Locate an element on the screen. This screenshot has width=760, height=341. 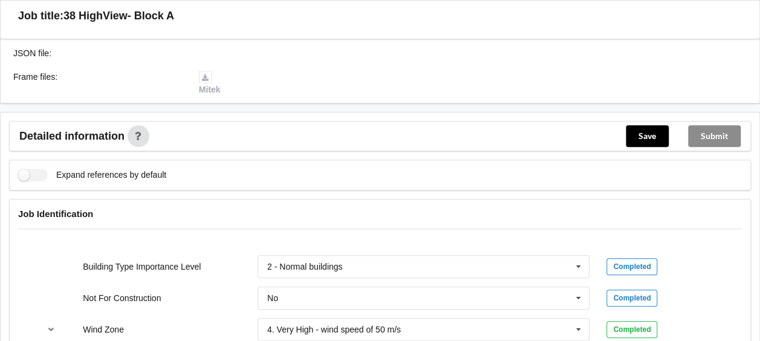
button: reference-toggle is located at coordinates (51, 329).